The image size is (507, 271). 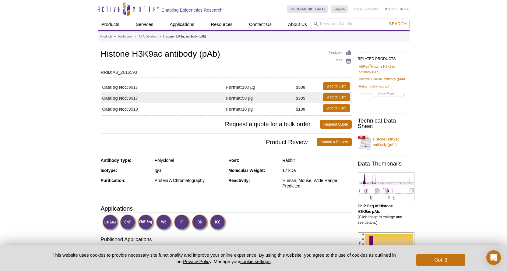 I want to click on strong: $130, so click(x=300, y=109).